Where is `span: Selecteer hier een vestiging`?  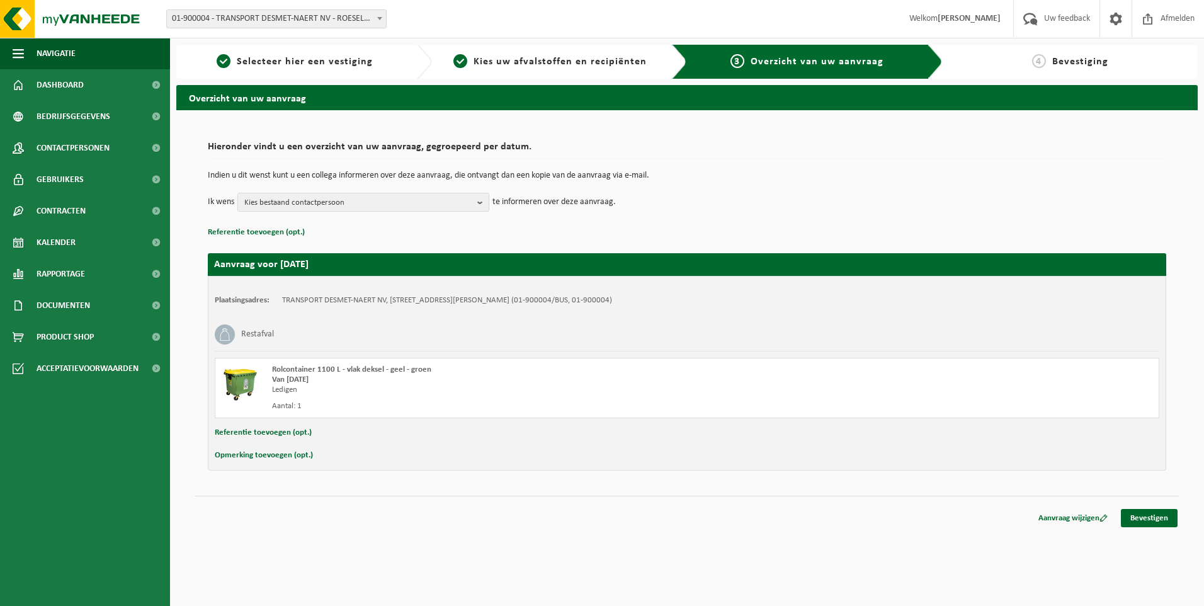
span: Selecteer hier een vestiging is located at coordinates (305, 62).